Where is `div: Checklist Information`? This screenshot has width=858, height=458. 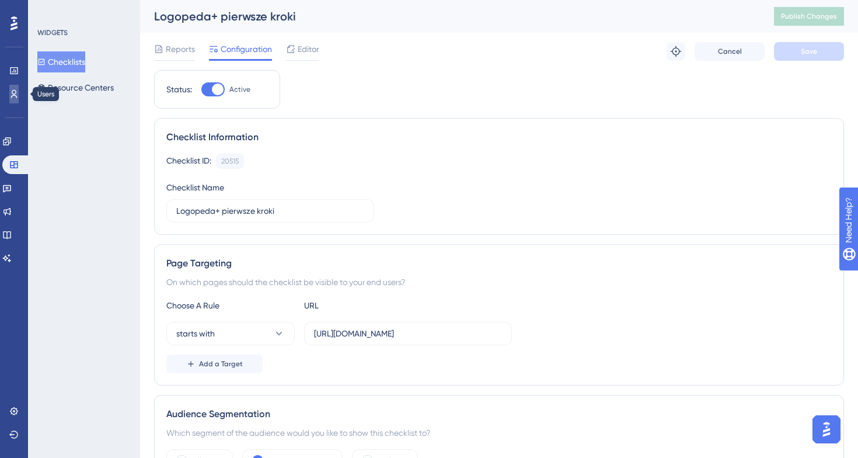
div: Checklist Information is located at coordinates (499, 137).